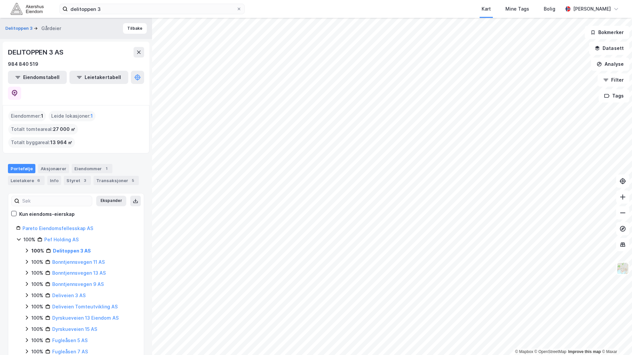 This screenshot has height=355, width=632. What do you see at coordinates (47, 214) in the screenshot?
I see `div: Kun eiendoms-eierskap` at bounding box center [47, 214].